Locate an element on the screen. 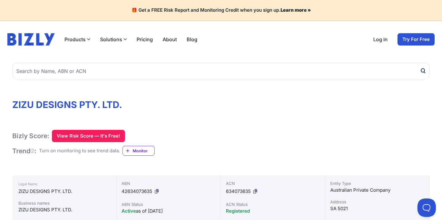 Image resolution: width=442 pixels, height=220 pixels. h1: Trend : is located at coordinates (24, 150).